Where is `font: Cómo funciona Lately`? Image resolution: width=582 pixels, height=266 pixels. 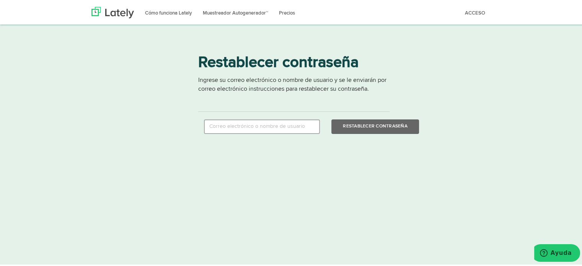
font: Cómo funciona Lately is located at coordinates (168, 12).